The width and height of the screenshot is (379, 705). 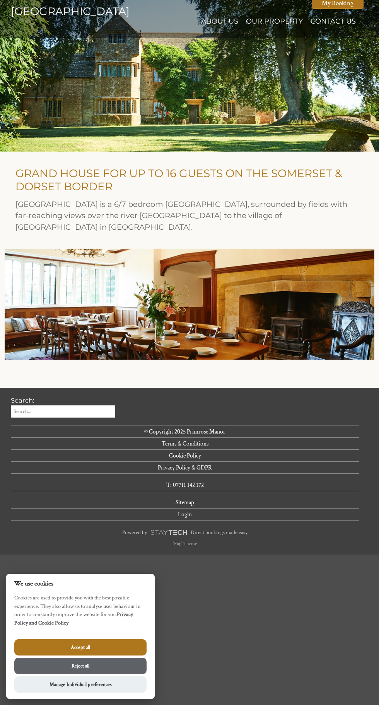 I want to click on button: Manage Individual preferences, so click(x=80, y=685).